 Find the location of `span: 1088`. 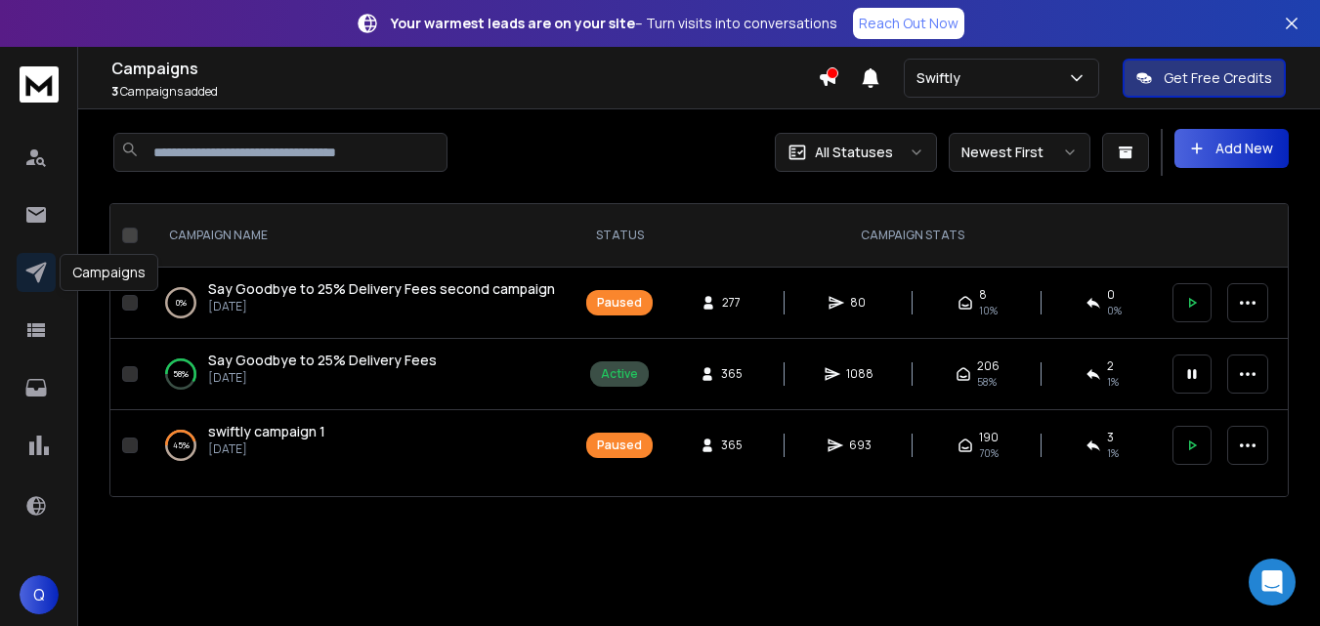

span: 1088 is located at coordinates (860, 374).